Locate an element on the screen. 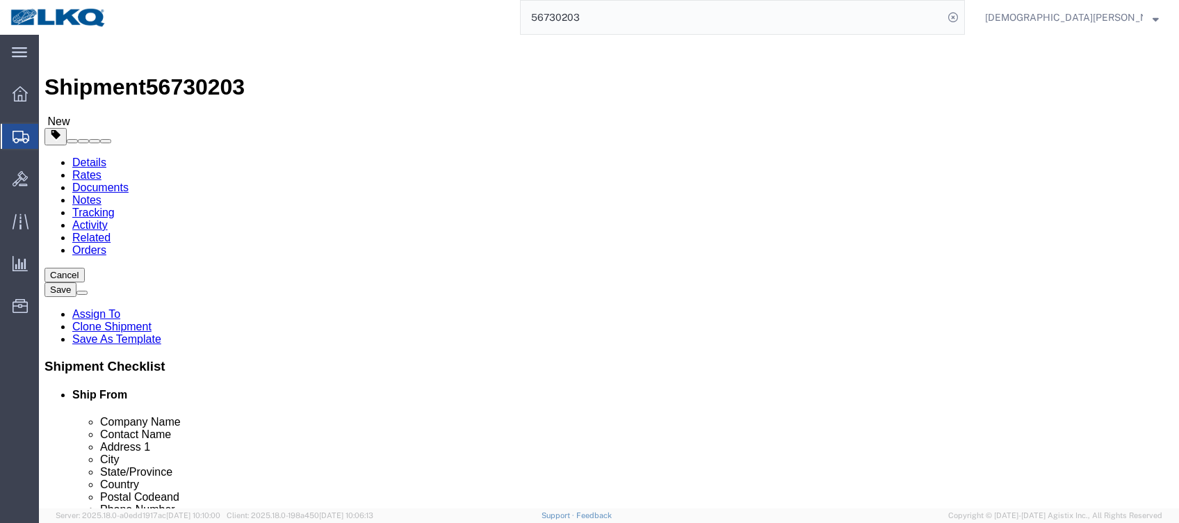  span: Kristen Lund is located at coordinates (1064, 17).